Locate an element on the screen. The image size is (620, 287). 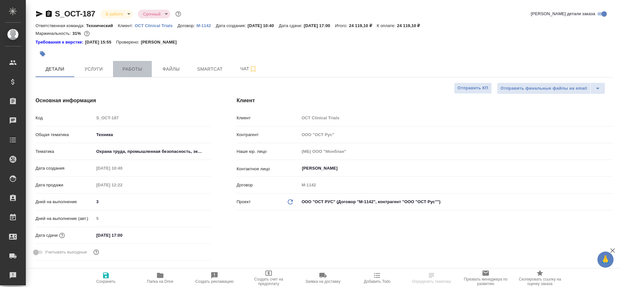
button: Создать рекламацию is located at coordinates (214, 278).